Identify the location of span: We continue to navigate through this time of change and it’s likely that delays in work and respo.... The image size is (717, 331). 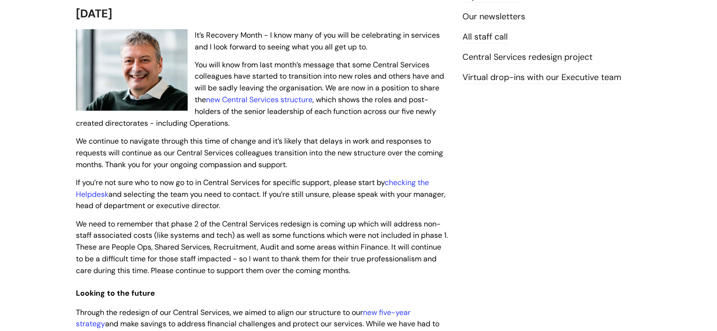
(259, 153).